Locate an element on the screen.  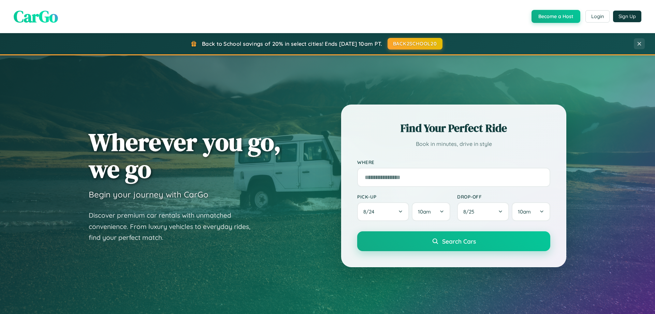
h2: Find Your Perfect Ride is located at coordinates (454, 128).